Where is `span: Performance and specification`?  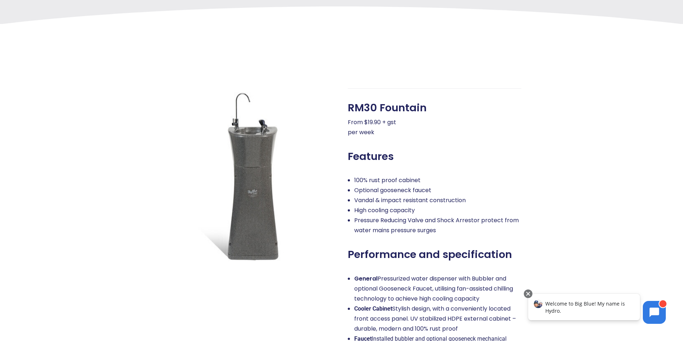 span: Performance and specification is located at coordinates (430, 255).